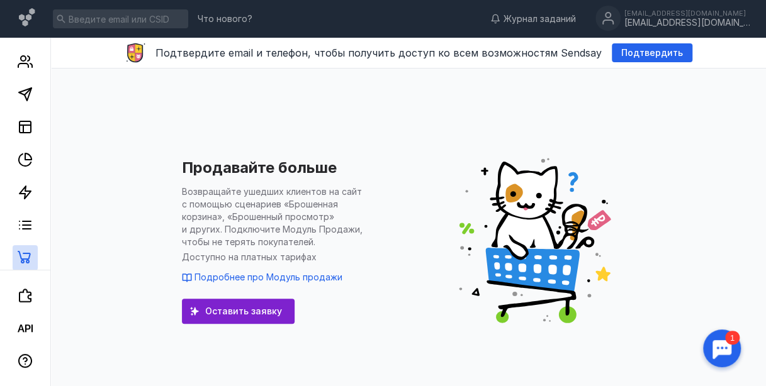  What do you see at coordinates (276, 257) in the screenshot?
I see `span: Доступно на платных тарифах` at bounding box center [276, 257].